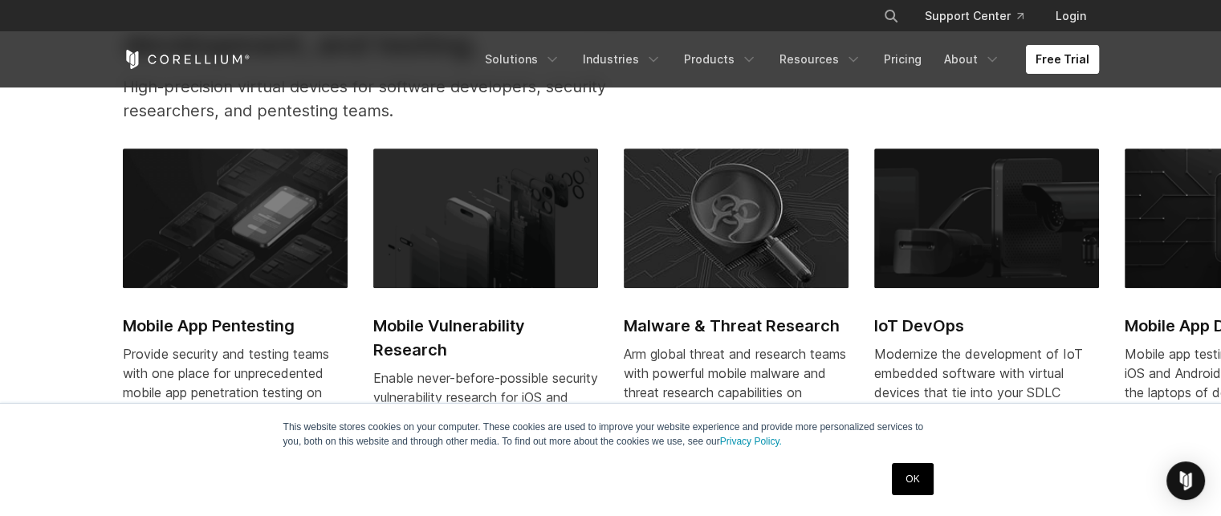 This screenshot has height=516, width=1221. What do you see at coordinates (972, 59) in the screenshot?
I see `a: About` at bounding box center [972, 59].